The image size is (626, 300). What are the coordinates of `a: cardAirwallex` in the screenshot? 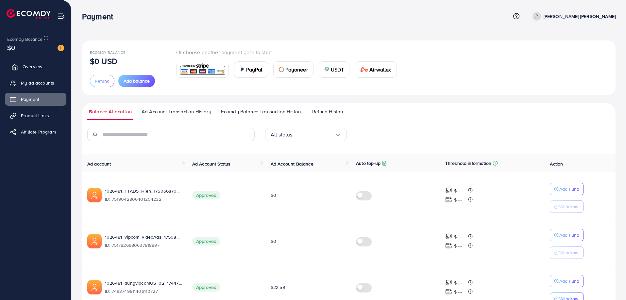 It's located at (375, 70).